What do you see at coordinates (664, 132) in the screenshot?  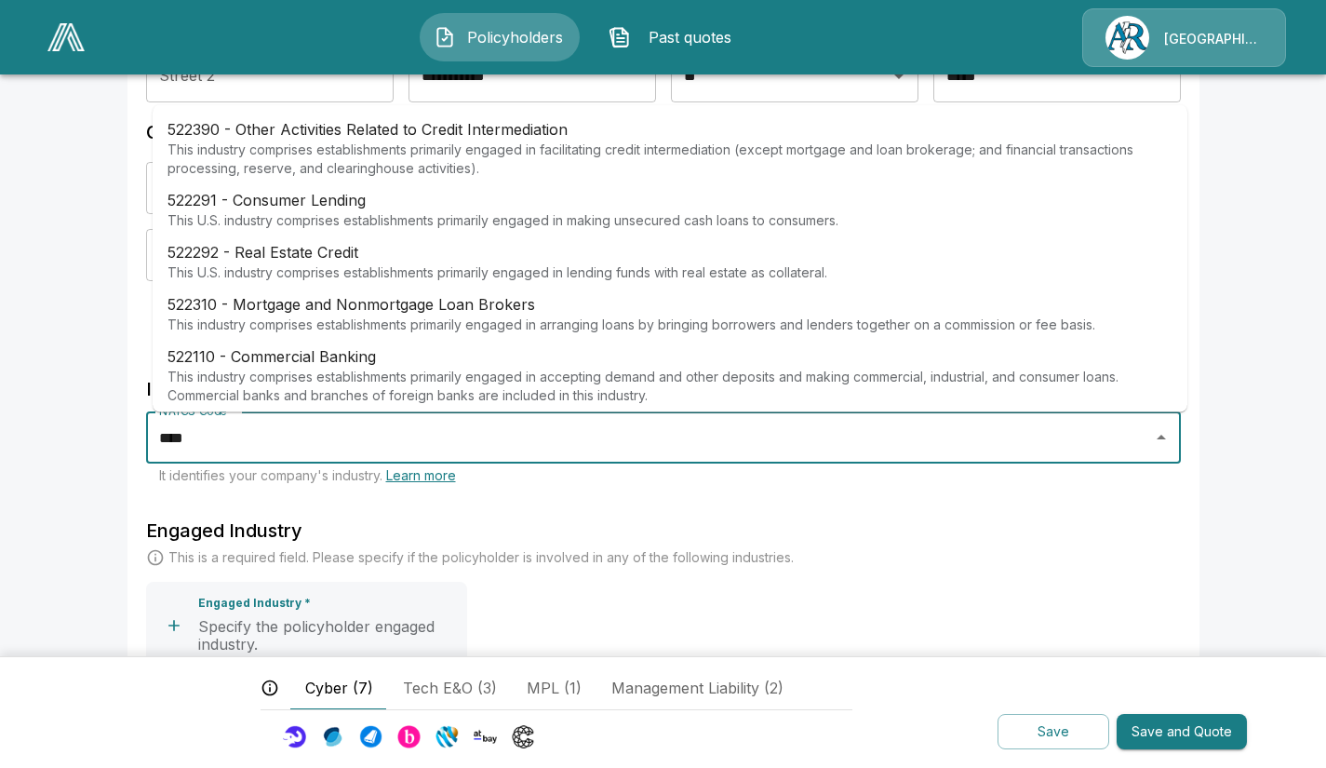 I see `h6: Company Details` at bounding box center [664, 132].